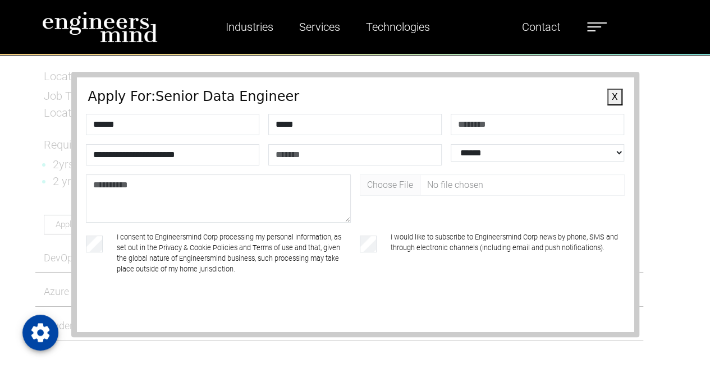  I want to click on label: I consent to Engineersmind Corp processing my personal information, as set out in the Privacy & C..., so click(234, 253).